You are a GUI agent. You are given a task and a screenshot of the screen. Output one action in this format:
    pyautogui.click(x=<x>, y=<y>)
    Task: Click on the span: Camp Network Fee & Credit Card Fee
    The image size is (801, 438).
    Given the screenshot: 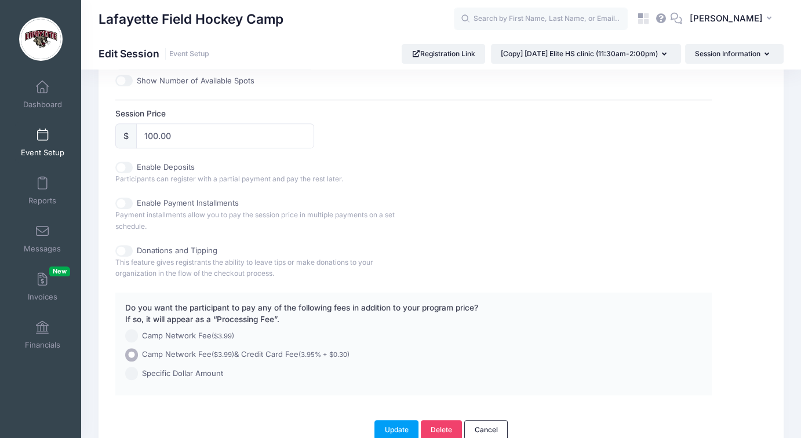 What is the action you would take?
    pyautogui.click(x=246, y=355)
    